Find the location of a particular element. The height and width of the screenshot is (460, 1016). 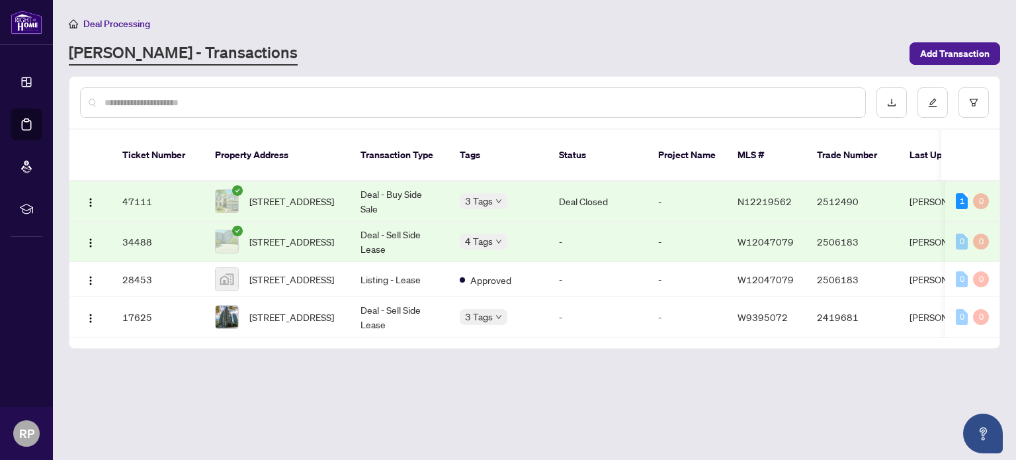

span: Add Transaction is located at coordinates (954, 54).